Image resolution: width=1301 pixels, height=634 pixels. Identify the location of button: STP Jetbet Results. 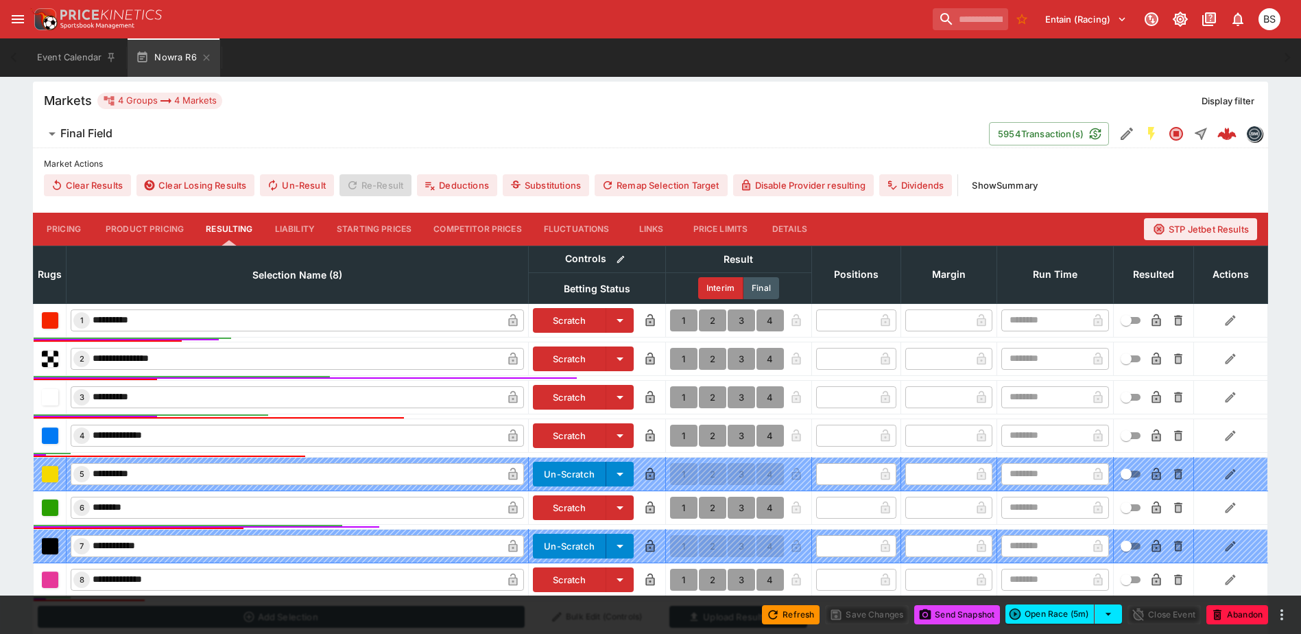
(1200, 229).